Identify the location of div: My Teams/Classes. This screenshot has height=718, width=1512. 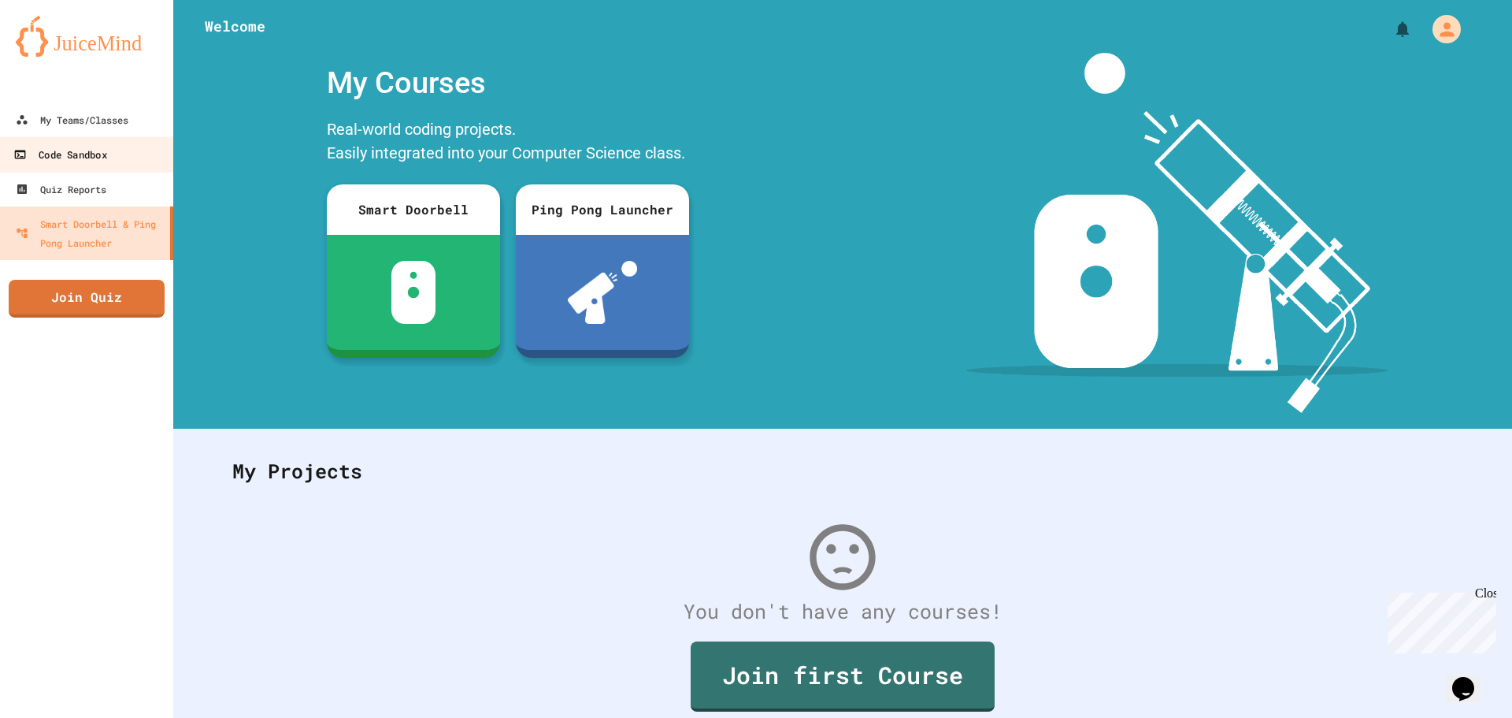
(72, 120).